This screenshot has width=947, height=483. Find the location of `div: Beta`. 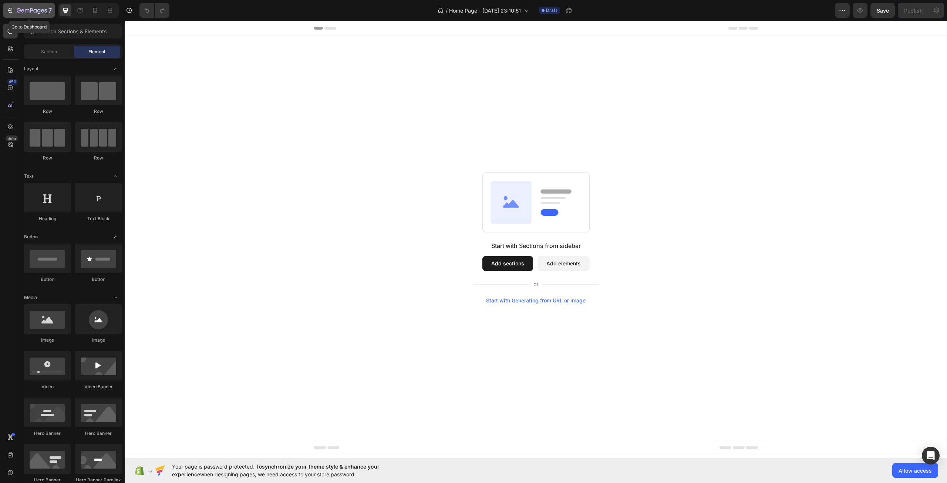

div: Beta is located at coordinates (11, 138).